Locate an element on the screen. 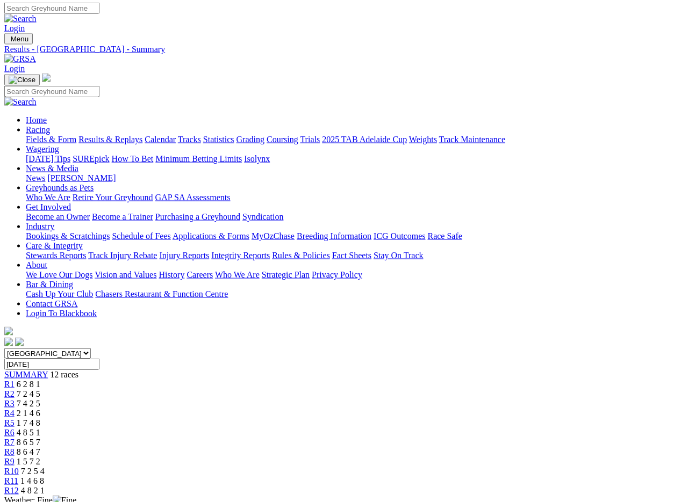  a: Careers is located at coordinates (199, 275).